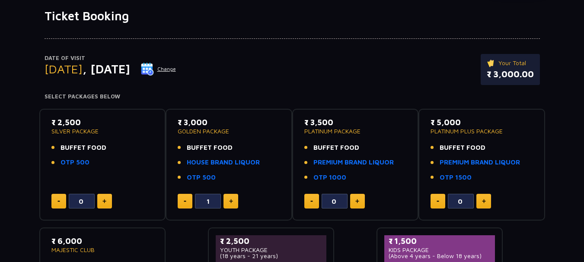 This screenshot has height=262, width=584. What do you see at coordinates (110, 58) in the screenshot?
I see `p: Date of Visit` at bounding box center [110, 58].